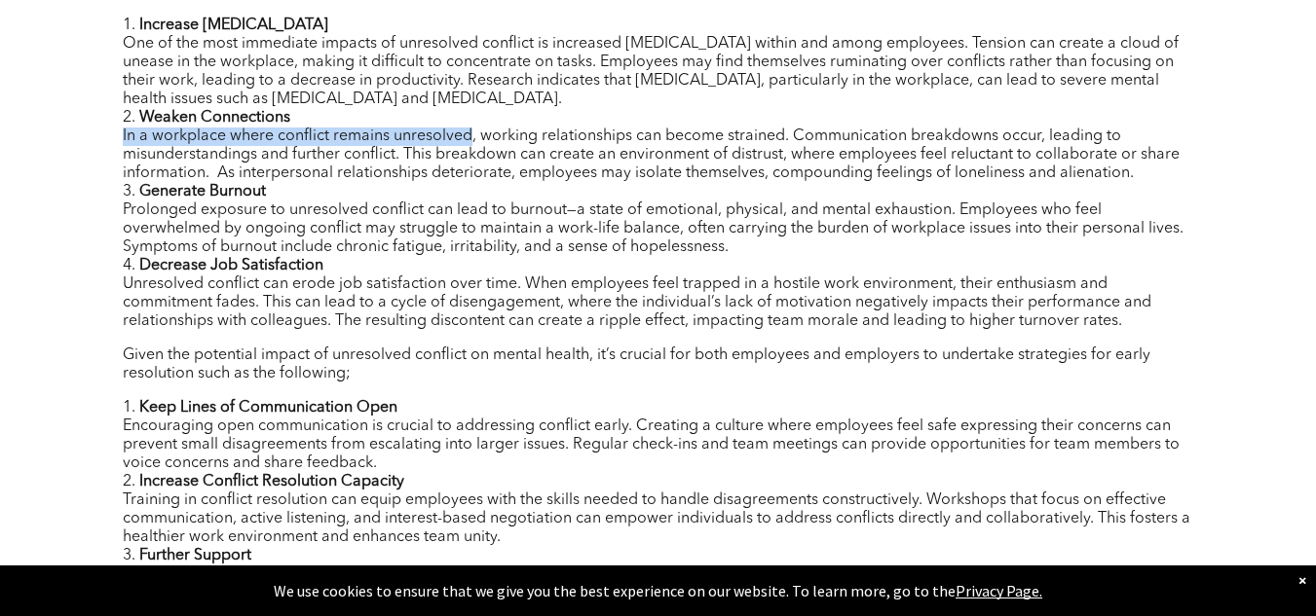 The width and height of the screenshot is (1316, 616). Describe the element at coordinates (998, 591) in the screenshot. I see `a: Privacy Page.` at that location.